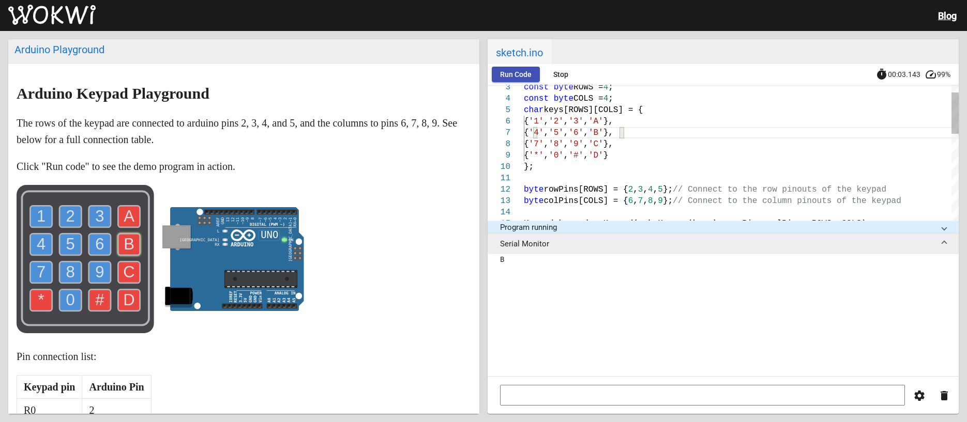 Image resolution: width=967 pixels, height=422 pixels. I want to click on span: sketch.ino, so click(519, 52).